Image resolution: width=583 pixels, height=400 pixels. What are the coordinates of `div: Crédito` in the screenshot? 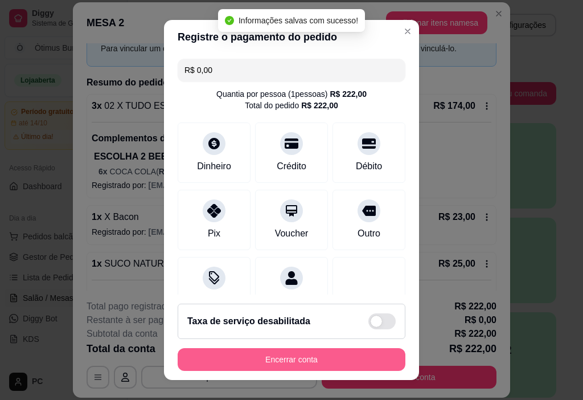 It's located at (292, 166).